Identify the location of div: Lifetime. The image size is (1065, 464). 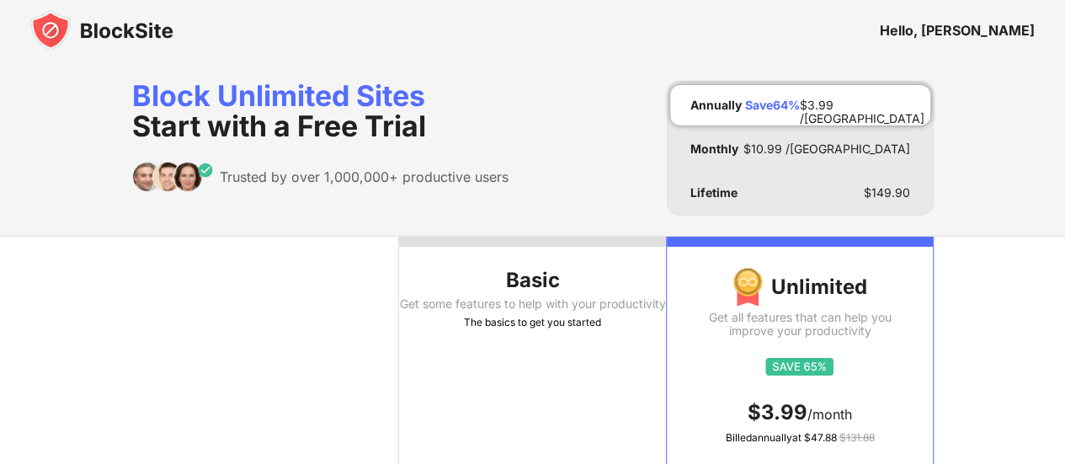
(714, 193).